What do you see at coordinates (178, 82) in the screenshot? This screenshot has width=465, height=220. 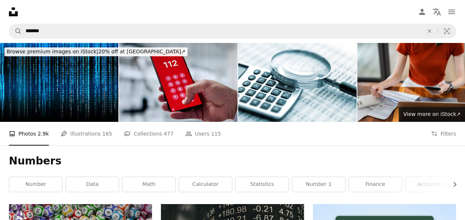 I see `img: Hispanic Man Dialing 112 For Emergency Aid` at bounding box center [178, 82].